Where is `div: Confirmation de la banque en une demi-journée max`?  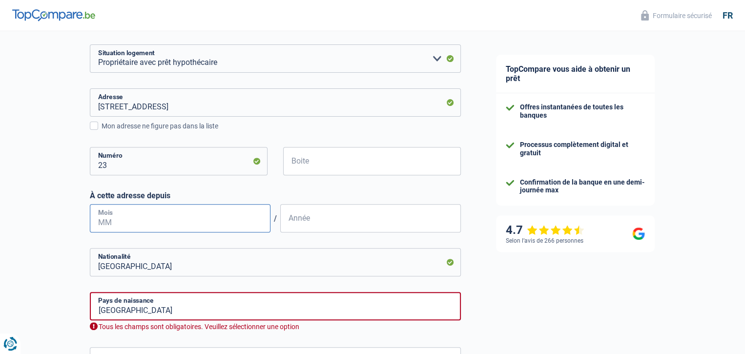
div: Confirmation de la banque en une demi-journée max is located at coordinates (582, 186).